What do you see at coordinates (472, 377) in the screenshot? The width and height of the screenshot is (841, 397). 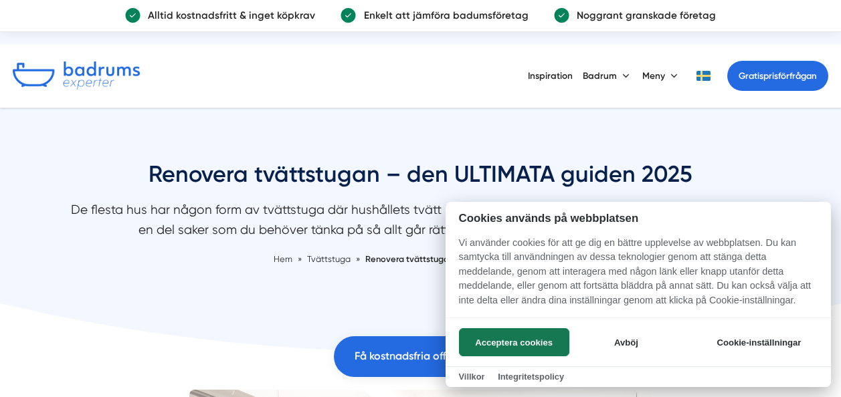 I see `a: Villkor` at bounding box center [472, 377].